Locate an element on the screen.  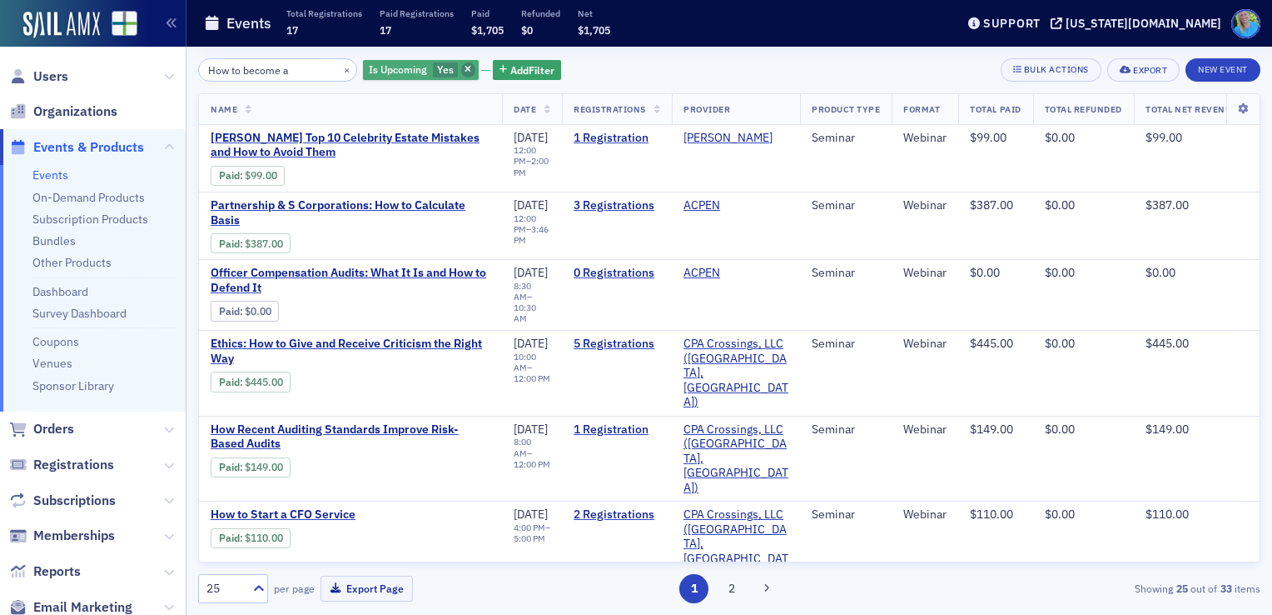
div: Showing out of items is located at coordinates (1089, 588).